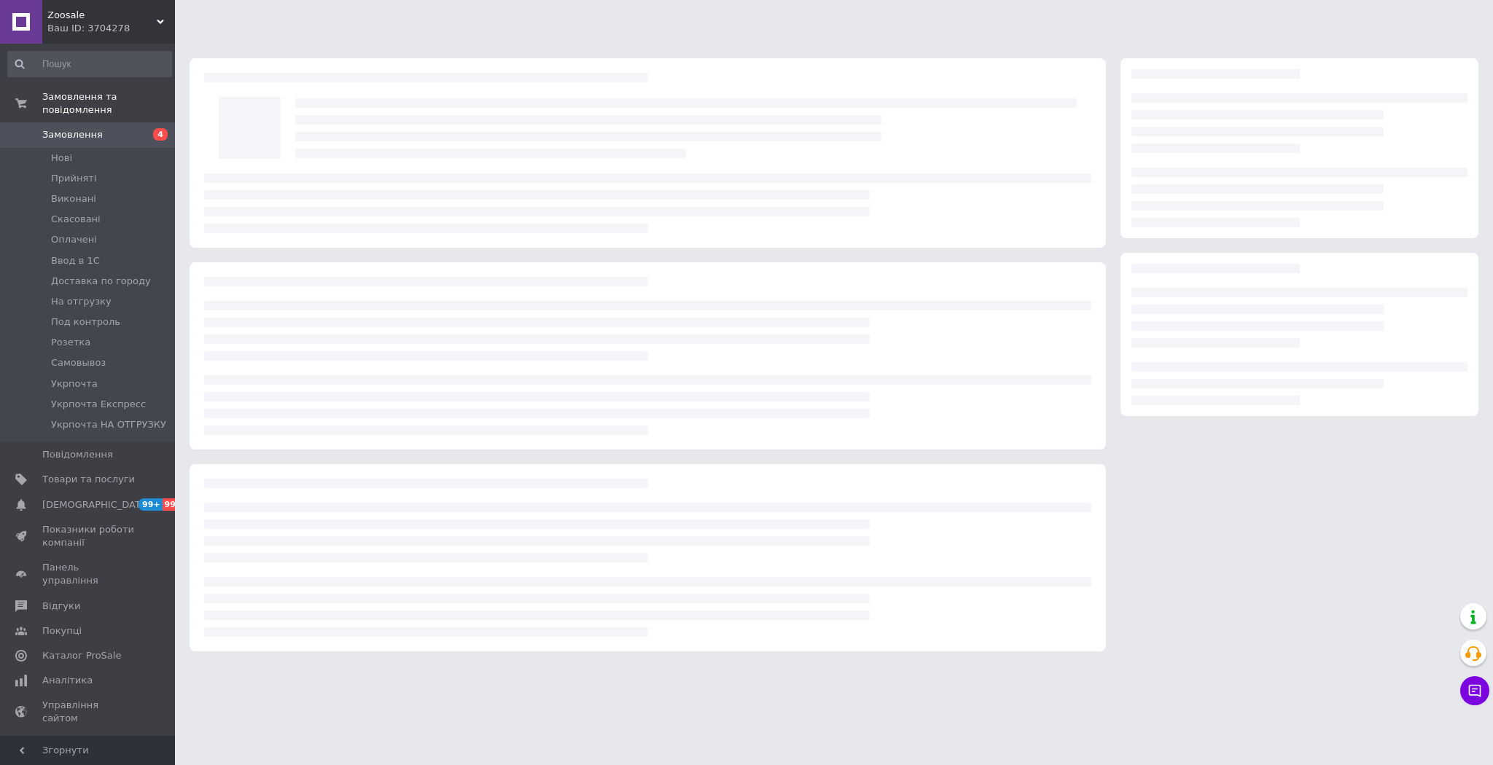 Image resolution: width=1493 pixels, height=765 pixels. I want to click on span: Доставка по городу, so click(101, 281).